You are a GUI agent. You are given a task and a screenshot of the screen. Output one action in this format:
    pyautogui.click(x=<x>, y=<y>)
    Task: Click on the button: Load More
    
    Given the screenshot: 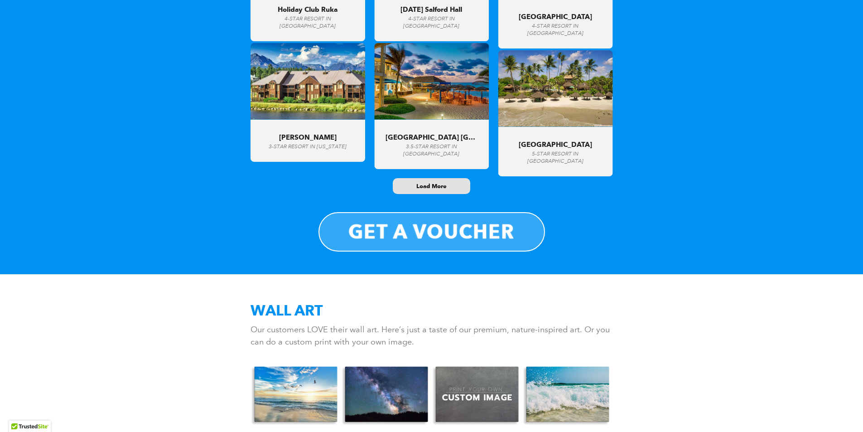 What is the action you would take?
    pyautogui.click(x=431, y=186)
    